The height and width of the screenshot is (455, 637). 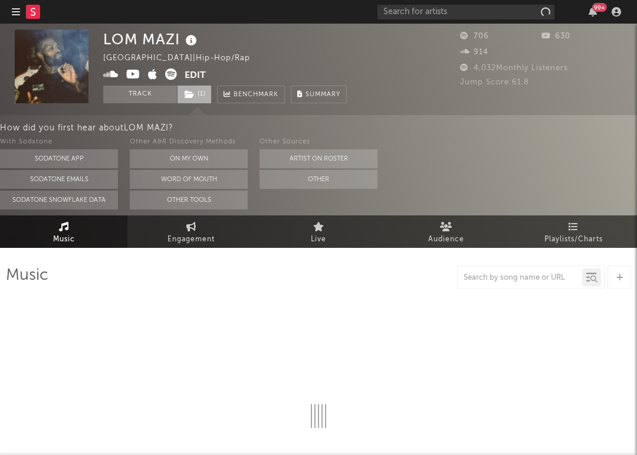 What do you see at coordinates (191, 231) in the screenshot?
I see `a: Engagement` at bounding box center [191, 231].